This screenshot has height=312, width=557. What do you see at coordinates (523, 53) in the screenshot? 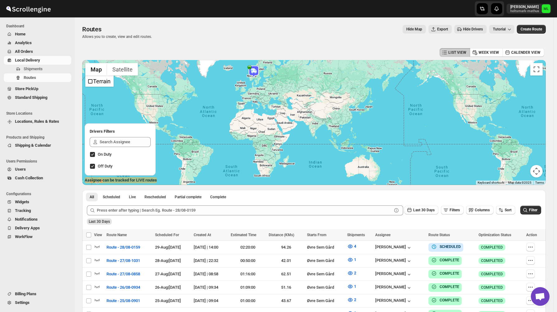
I see `button: CALENDER VIEW` at bounding box center [523, 53].